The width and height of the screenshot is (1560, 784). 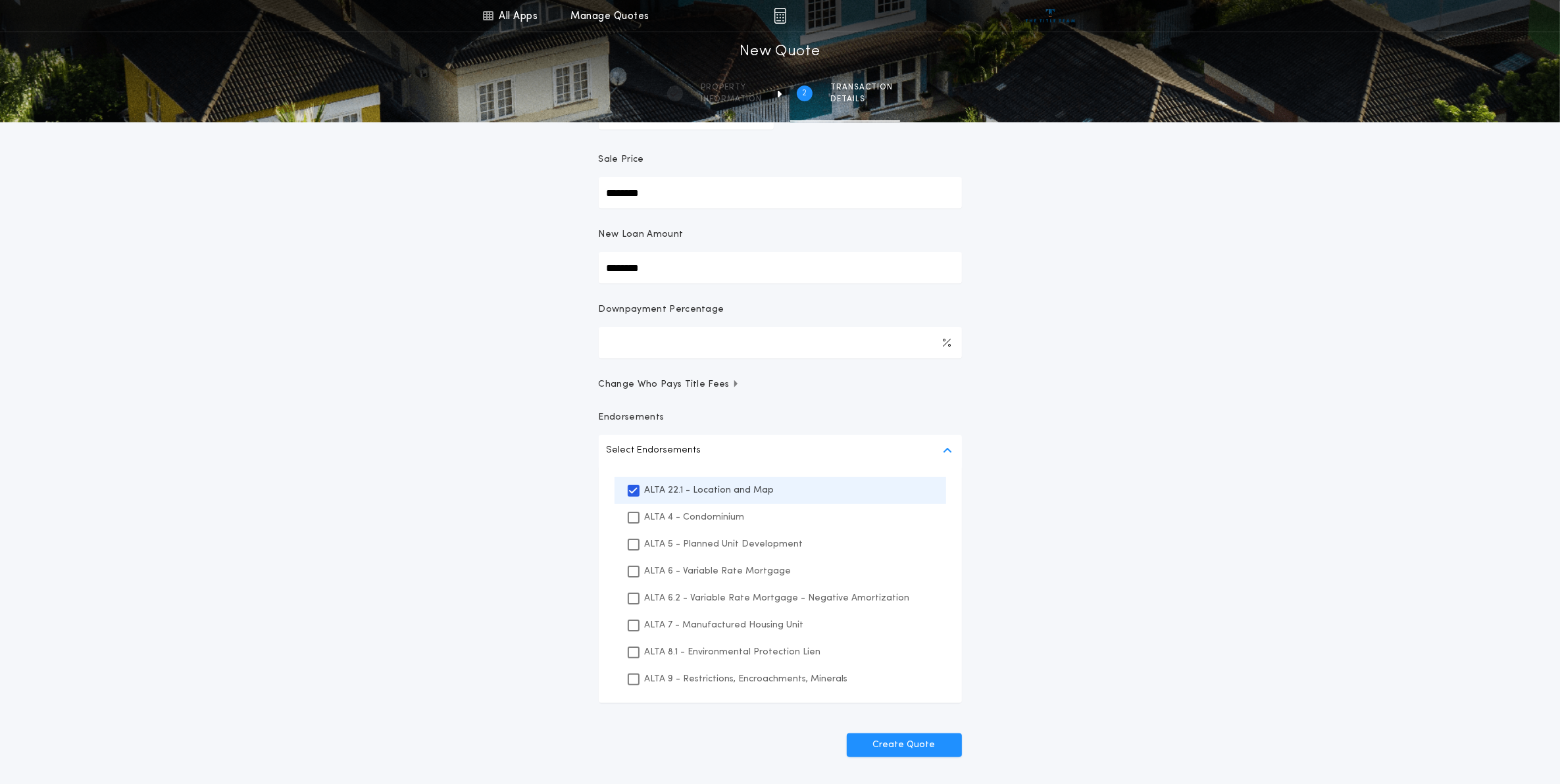 I want to click on p: ALTA 22.1 - Location and Map, so click(x=709, y=490).